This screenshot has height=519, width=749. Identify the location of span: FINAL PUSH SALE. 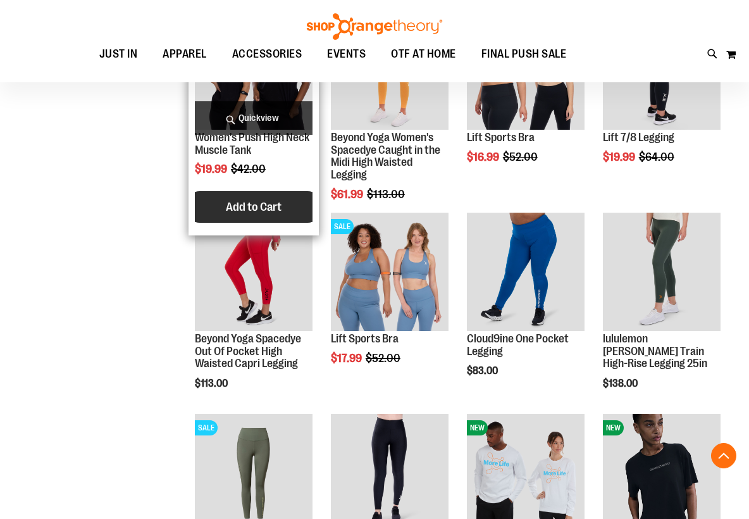
(524, 54).